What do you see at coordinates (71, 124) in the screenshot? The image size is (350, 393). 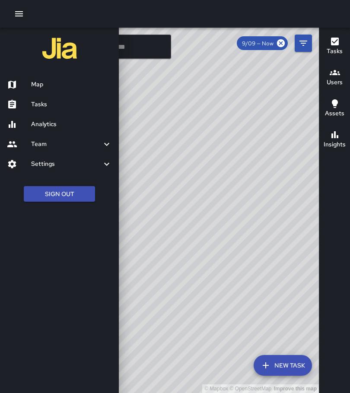 I see `h6: Analytics` at bounding box center [71, 124].